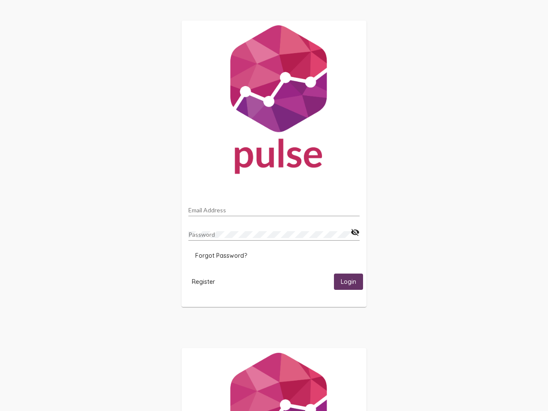 The height and width of the screenshot is (411, 548). Describe the element at coordinates (355, 232) in the screenshot. I see `mat-icon: visibility_off` at that location.